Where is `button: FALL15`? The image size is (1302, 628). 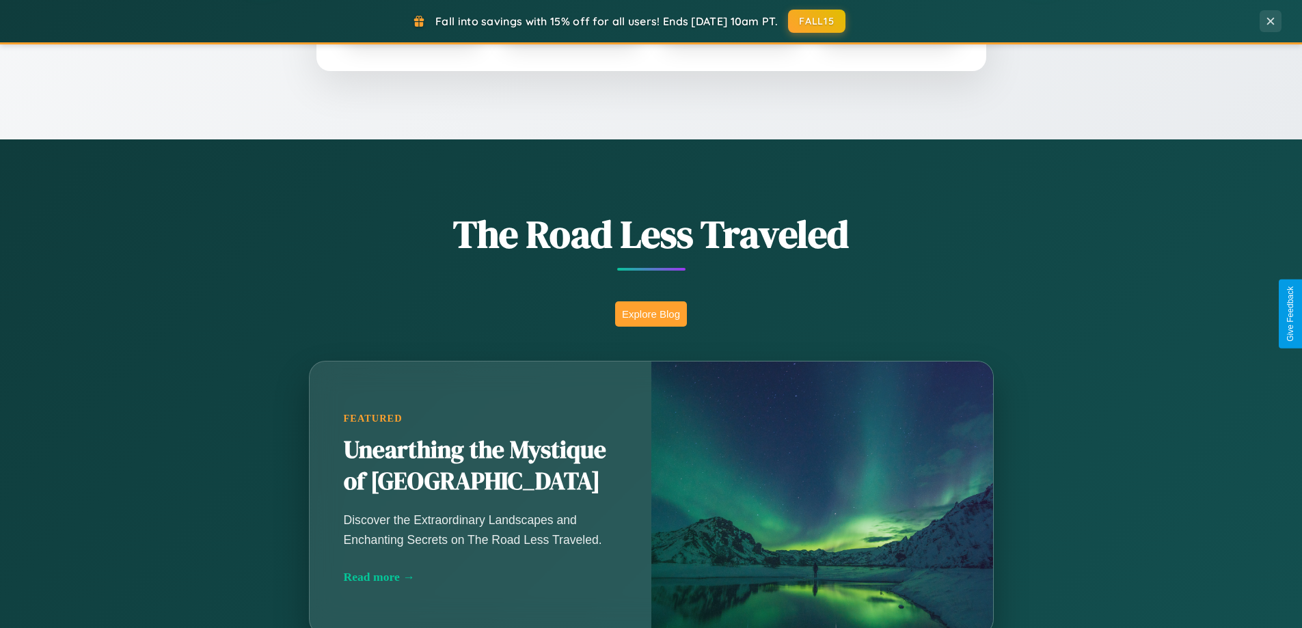 button: FALL15 is located at coordinates (817, 21).